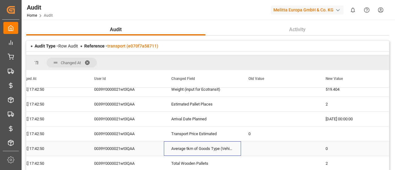  Describe the element at coordinates (307, 10) in the screenshot. I see `div: Melitta Europa GmbH & Co. KG` at that location.